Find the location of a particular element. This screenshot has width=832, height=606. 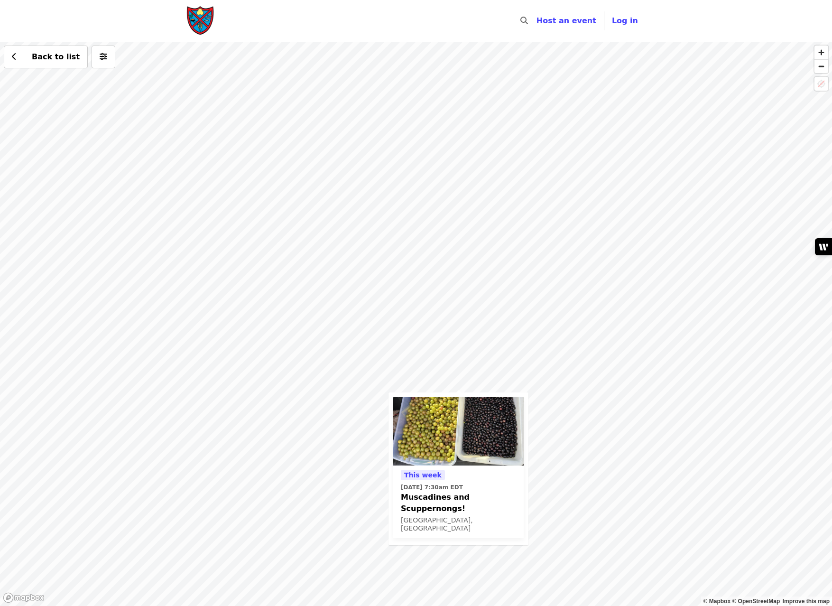

i: search icon is located at coordinates (524, 20).